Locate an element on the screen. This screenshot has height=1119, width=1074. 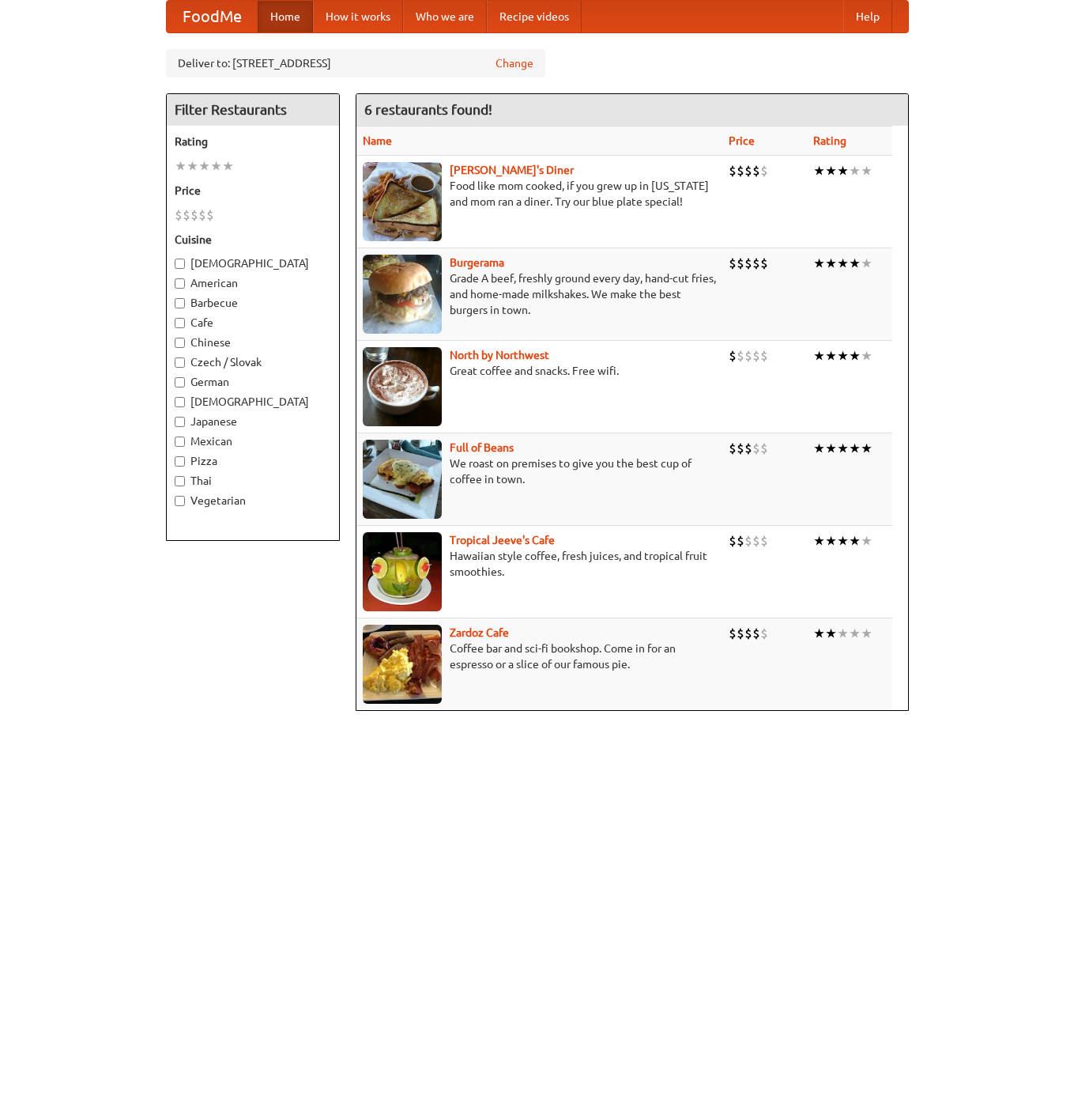
h5: Cuisine is located at coordinates (253, 240).